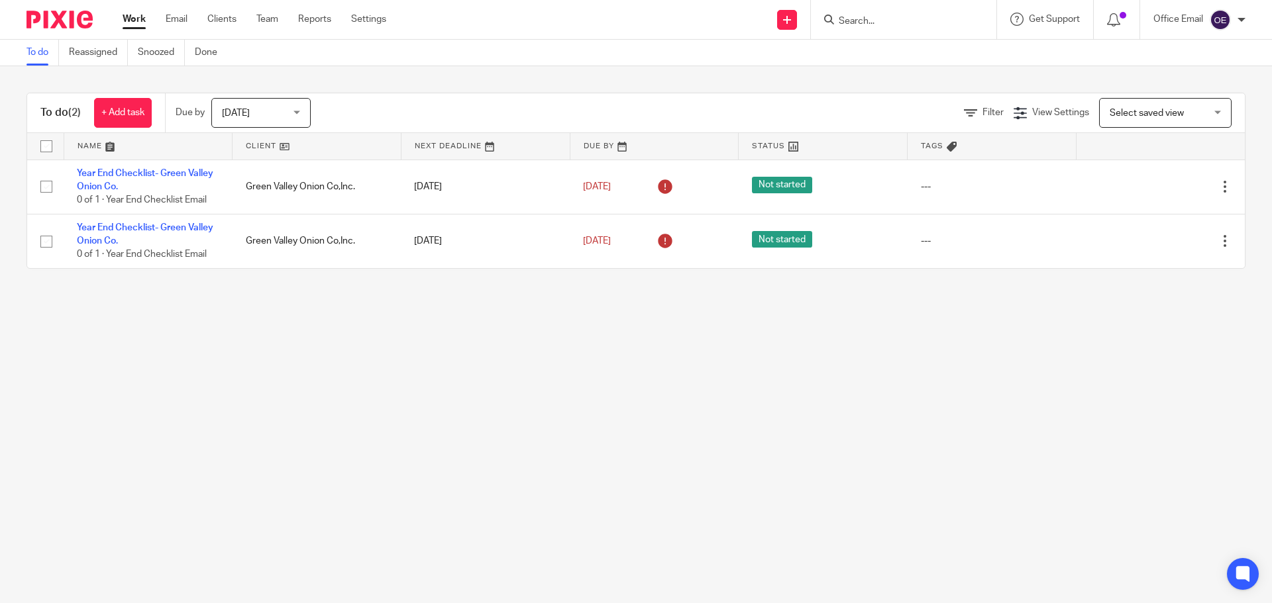  Describe the element at coordinates (98, 52) in the screenshot. I see `a: Reassigned` at that location.